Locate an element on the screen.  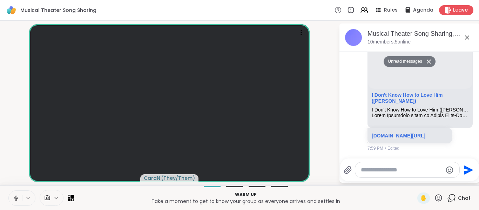
button: Emoji picker is located at coordinates (450, 170).